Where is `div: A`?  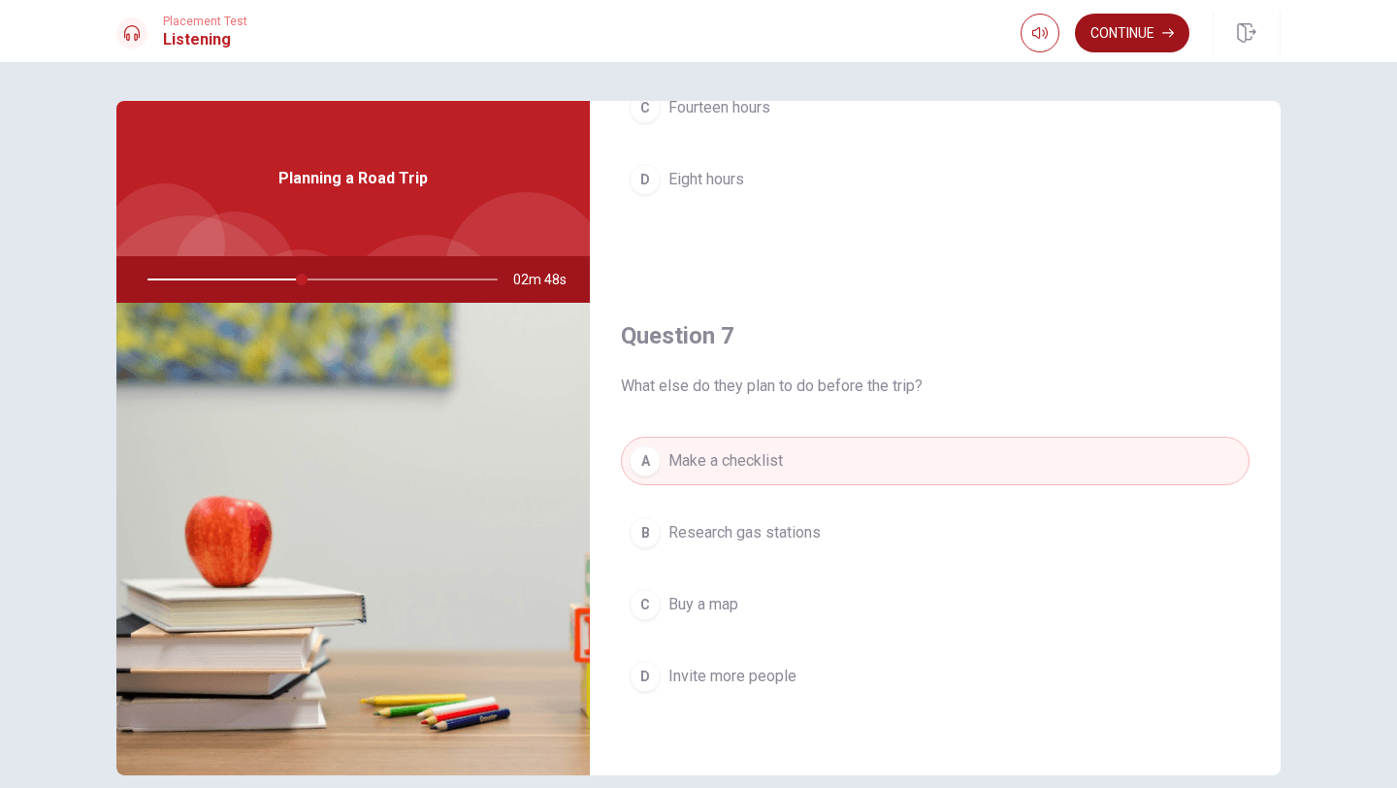 div: A is located at coordinates (645, 461).